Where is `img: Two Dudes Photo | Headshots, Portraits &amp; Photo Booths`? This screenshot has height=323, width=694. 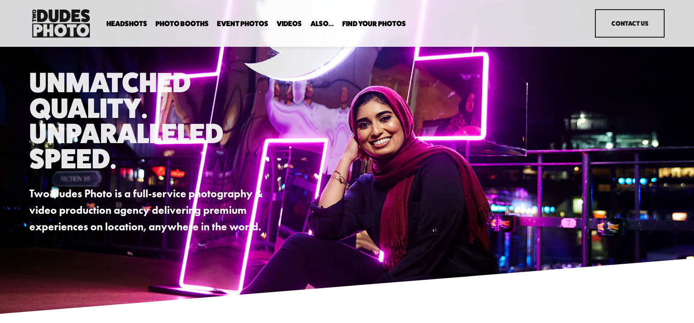
img: Two Dudes Photo | Headshots, Portraits &amp; Photo Booths is located at coordinates (61, 23).